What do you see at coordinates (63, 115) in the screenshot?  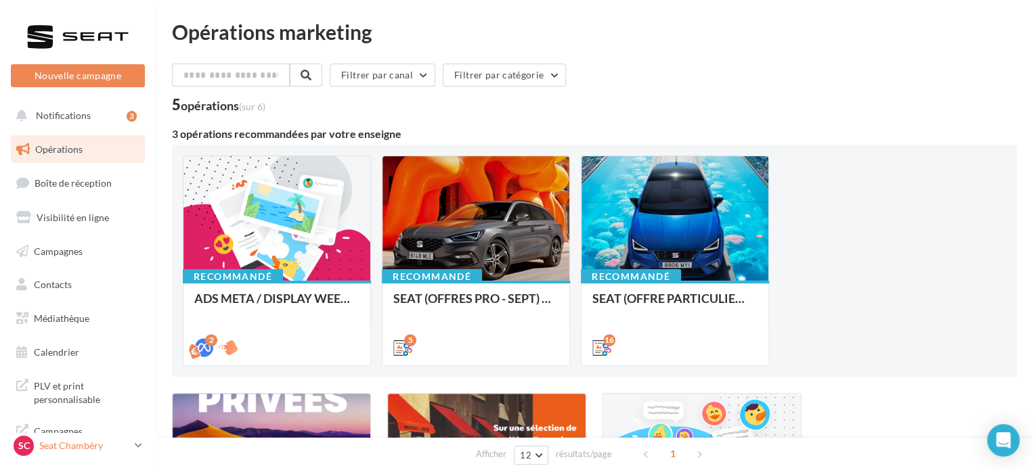 I see `span: Notifications` at bounding box center [63, 115].